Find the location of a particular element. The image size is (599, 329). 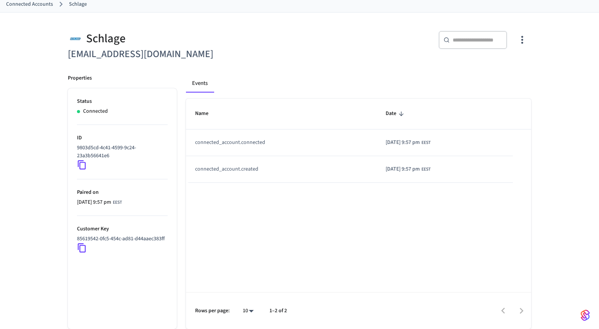

div: connected account tabs is located at coordinates (358, 83).